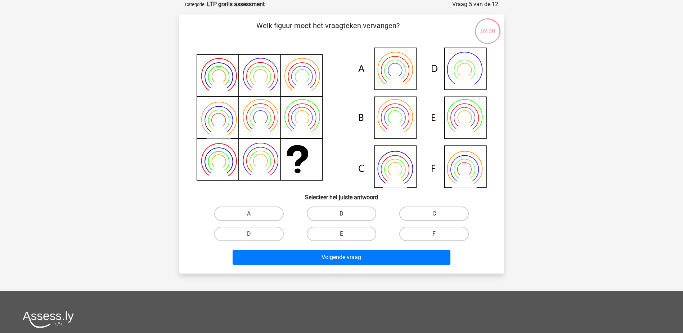  I want to click on div: 02:30, so click(487, 27).